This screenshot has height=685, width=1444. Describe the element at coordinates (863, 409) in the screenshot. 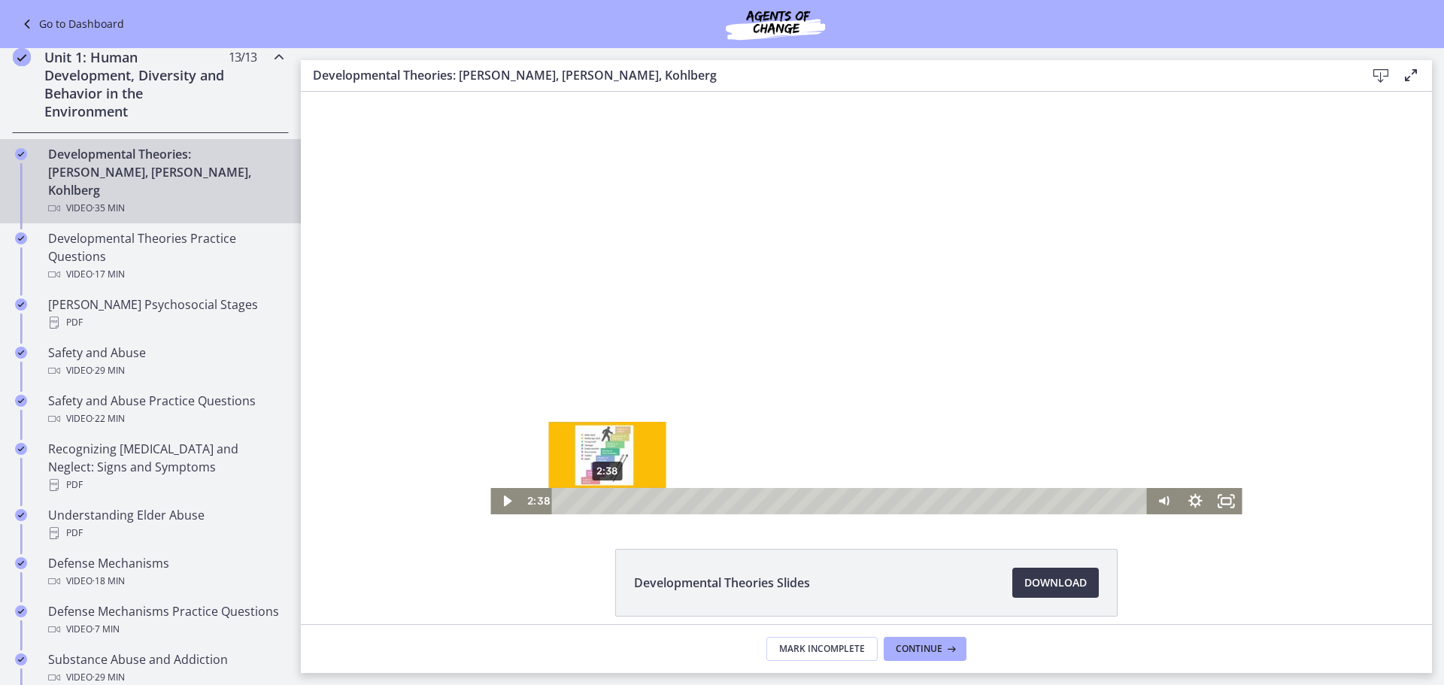

I see `button: Mute` at that location.